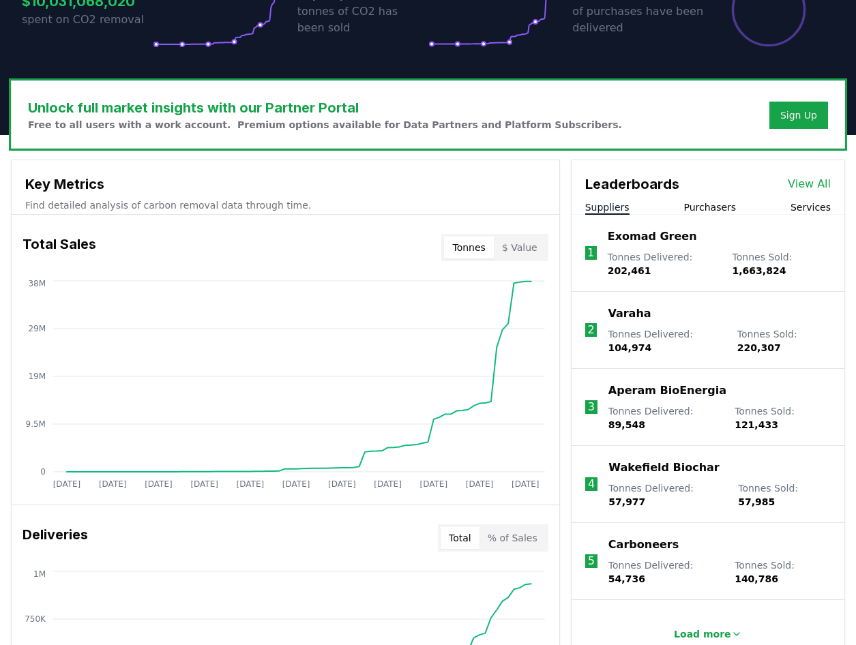 Image resolution: width=856 pixels, height=645 pixels. What do you see at coordinates (759, 348) in the screenshot?
I see `span: 220,307` at bounding box center [759, 348].